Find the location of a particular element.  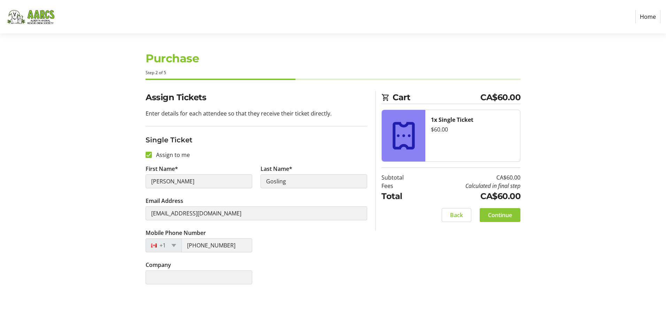

label: Assign to me is located at coordinates (171, 155).